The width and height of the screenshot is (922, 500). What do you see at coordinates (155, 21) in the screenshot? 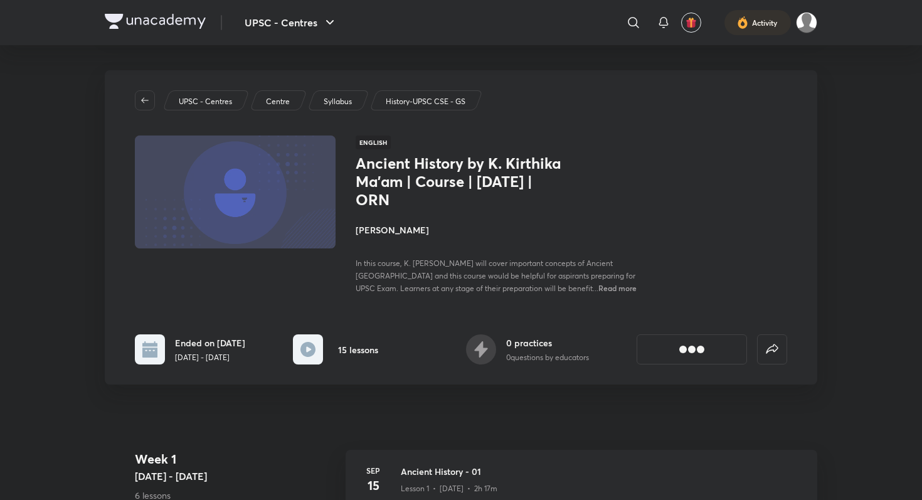
I see `img: Company Logo` at bounding box center [155, 21].